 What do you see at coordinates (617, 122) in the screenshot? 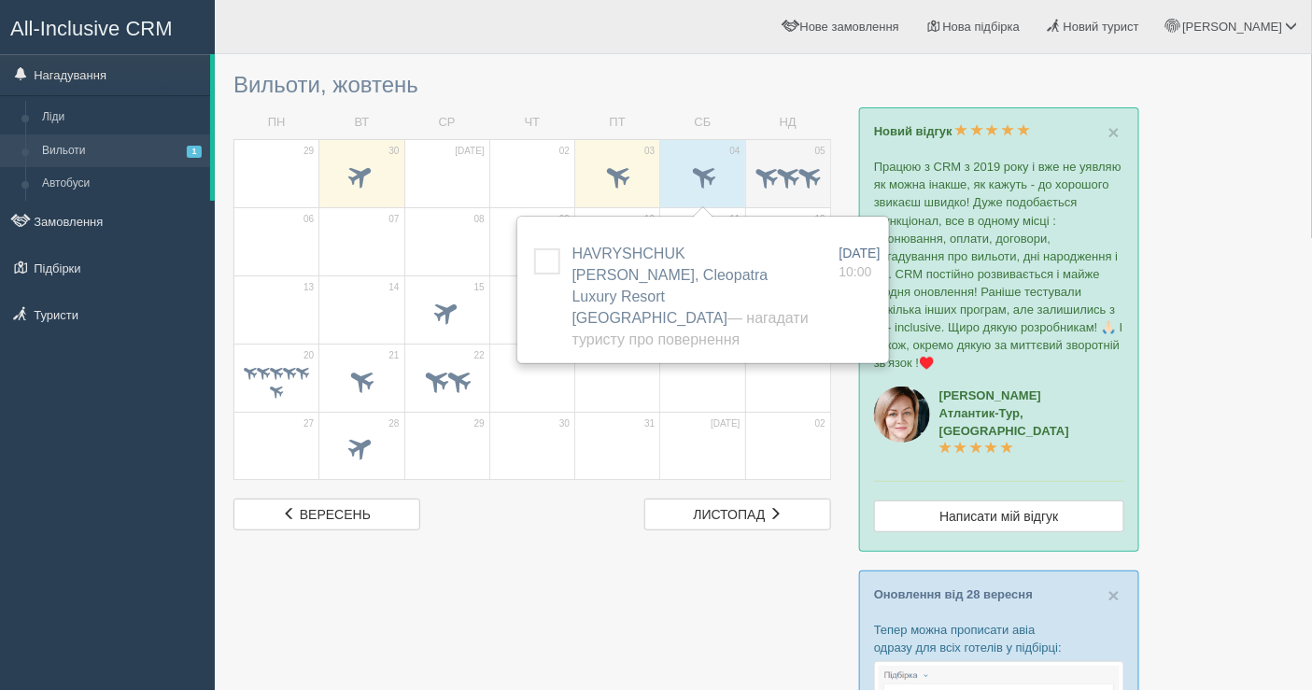
I see `td: ПТ` at bounding box center [617, 122].